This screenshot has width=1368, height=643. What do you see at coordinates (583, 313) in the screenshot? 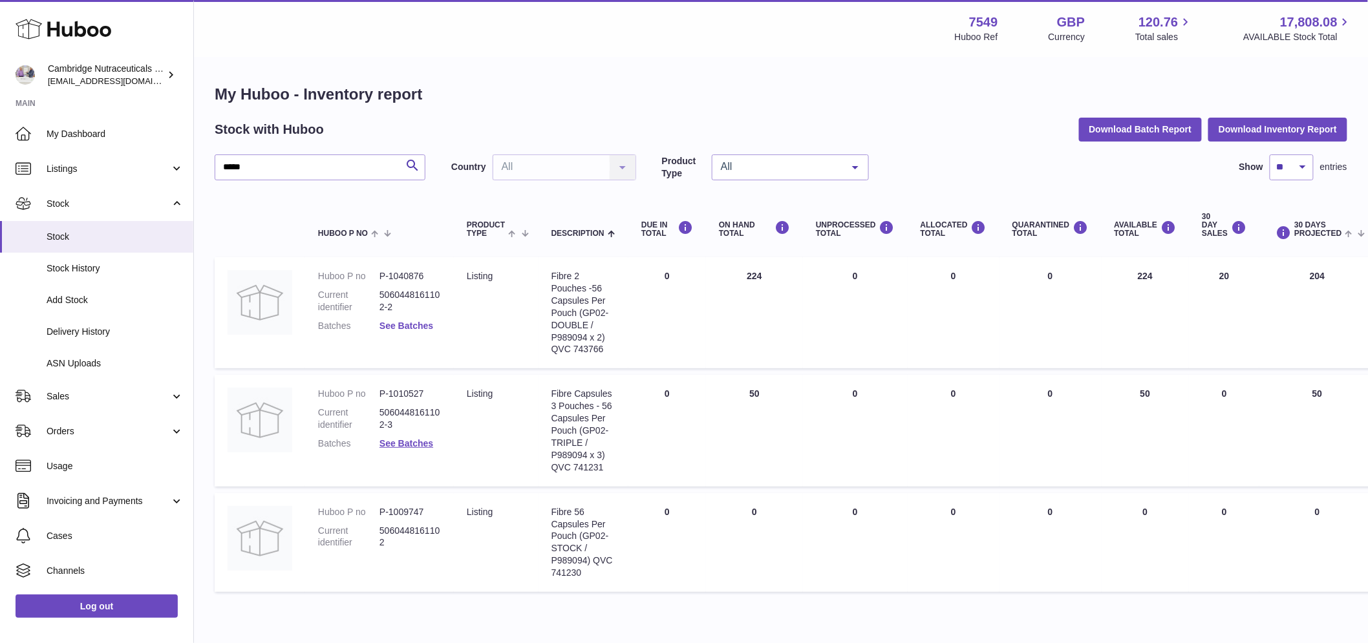
I see `div: Fibre 2 Pouches -56 Capsules Per Pouch (GP02-DOUBLE / P989094 x 2) QVC 743766` at bounding box center [583, 313].